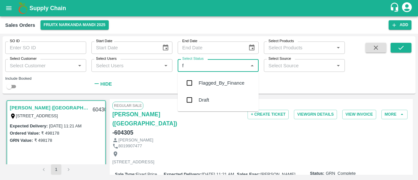  Describe the element at coordinates (123, 132) in the screenshot. I see `h6: - 604305` at that location.